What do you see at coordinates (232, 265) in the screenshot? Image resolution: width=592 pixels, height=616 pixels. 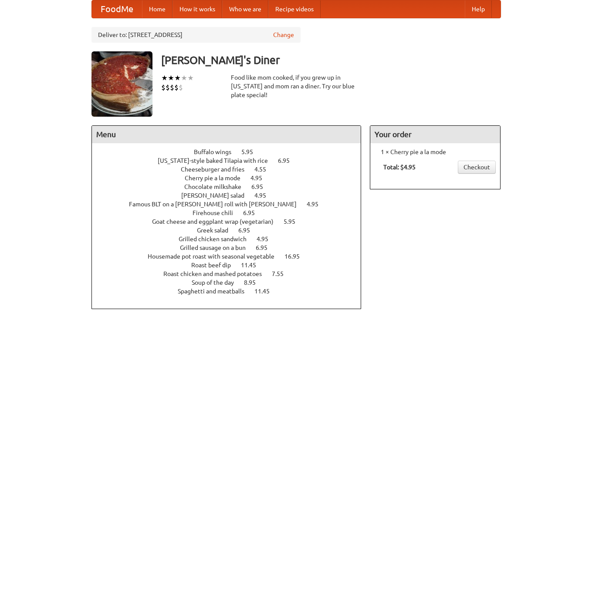 I see `a: Roast beef dip 11.45` at bounding box center [232, 265].